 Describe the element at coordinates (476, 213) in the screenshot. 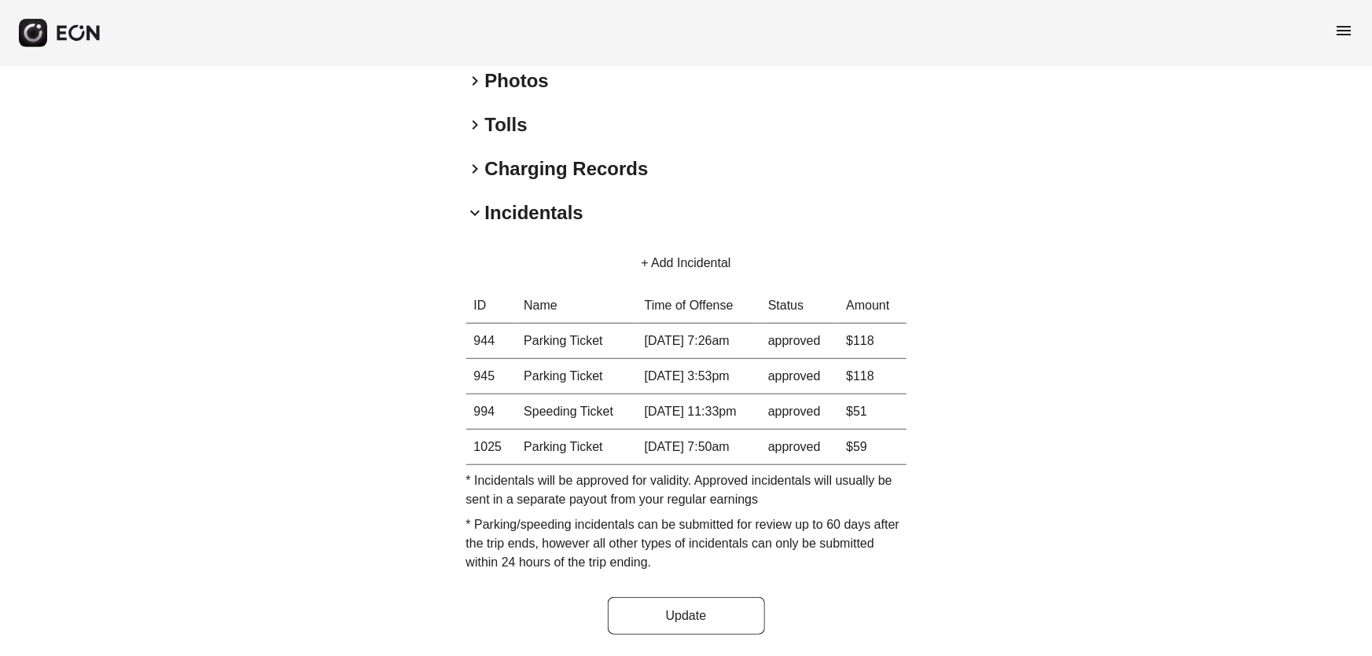

I see `span: keyboard_arrow_down` at that location.